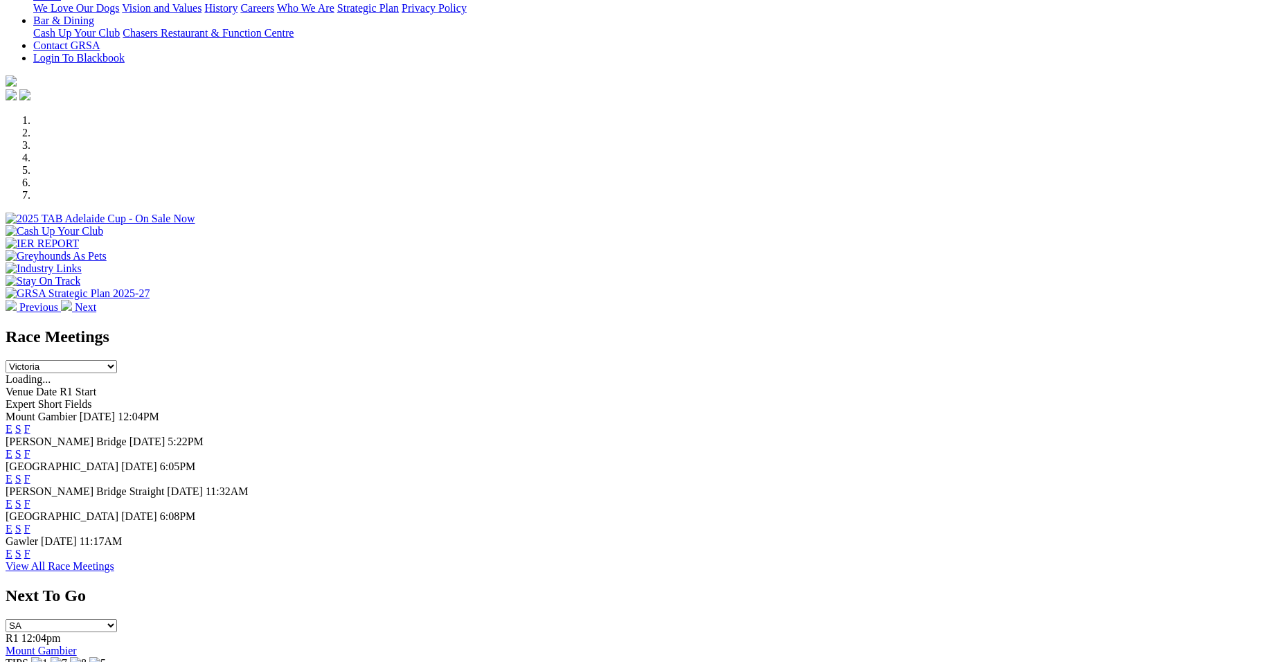  What do you see at coordinates (78, 307) in the screenshot?
I see `a: Next` at bounding box center [78, 307].